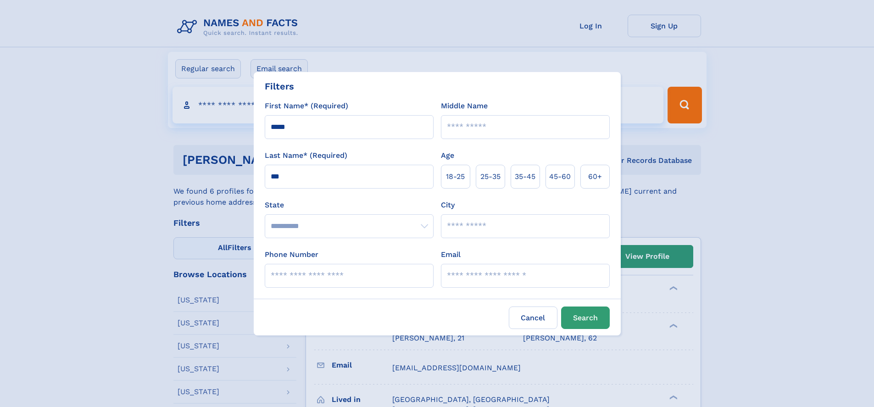 The image size is (874, 407). What do you see at coordinates (585, 318) in the screenshot?
I see `button: Search` at bounding box center [585, 318].